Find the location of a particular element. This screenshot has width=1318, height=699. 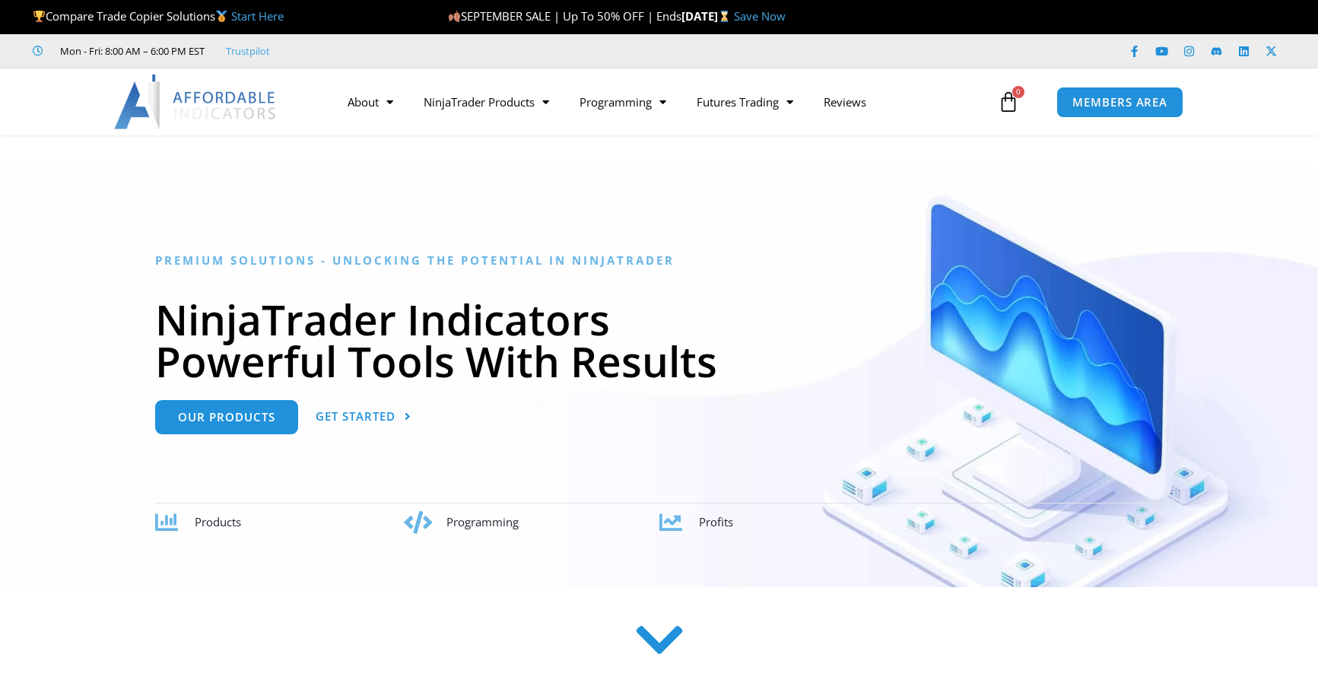

span: 0 is located at coordinates (1019, 92).